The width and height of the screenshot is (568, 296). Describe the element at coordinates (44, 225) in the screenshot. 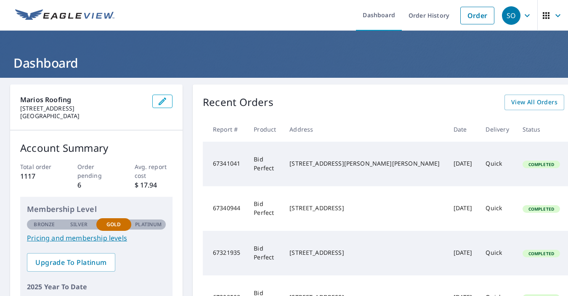

I see `p: Bronze` at that location.